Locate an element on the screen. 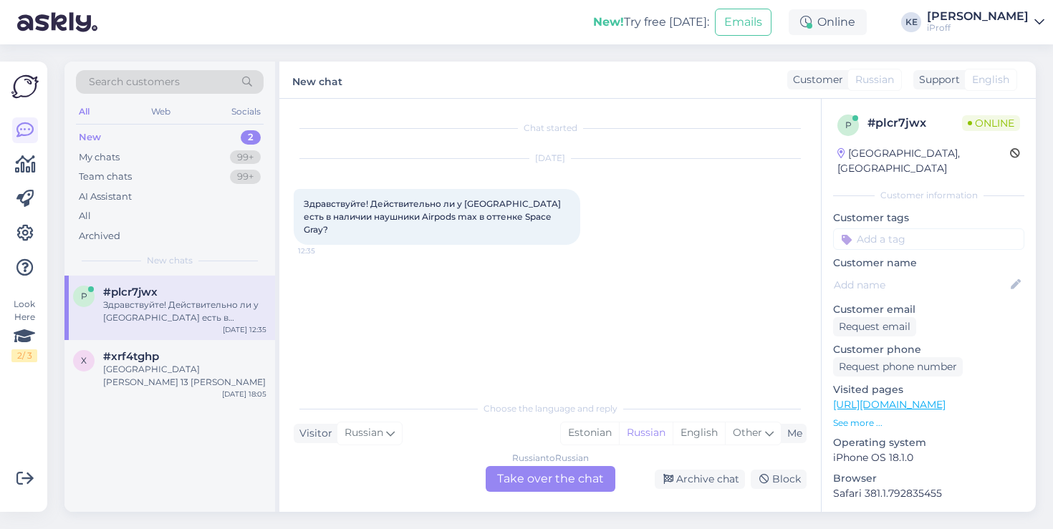 The width and height of the screenshot is (1053, 529). div: Archive chat is located at coordinates (700, 479).